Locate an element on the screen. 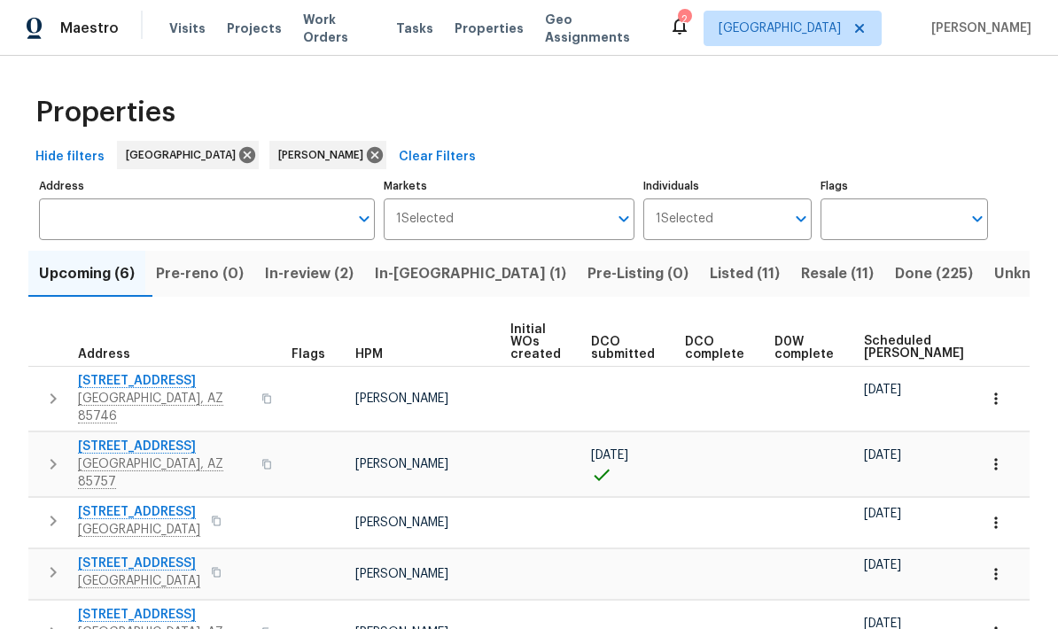 The width and height of the screenshot is (1058, 629). span: DCO submitted is located at coordinates (623, 348).